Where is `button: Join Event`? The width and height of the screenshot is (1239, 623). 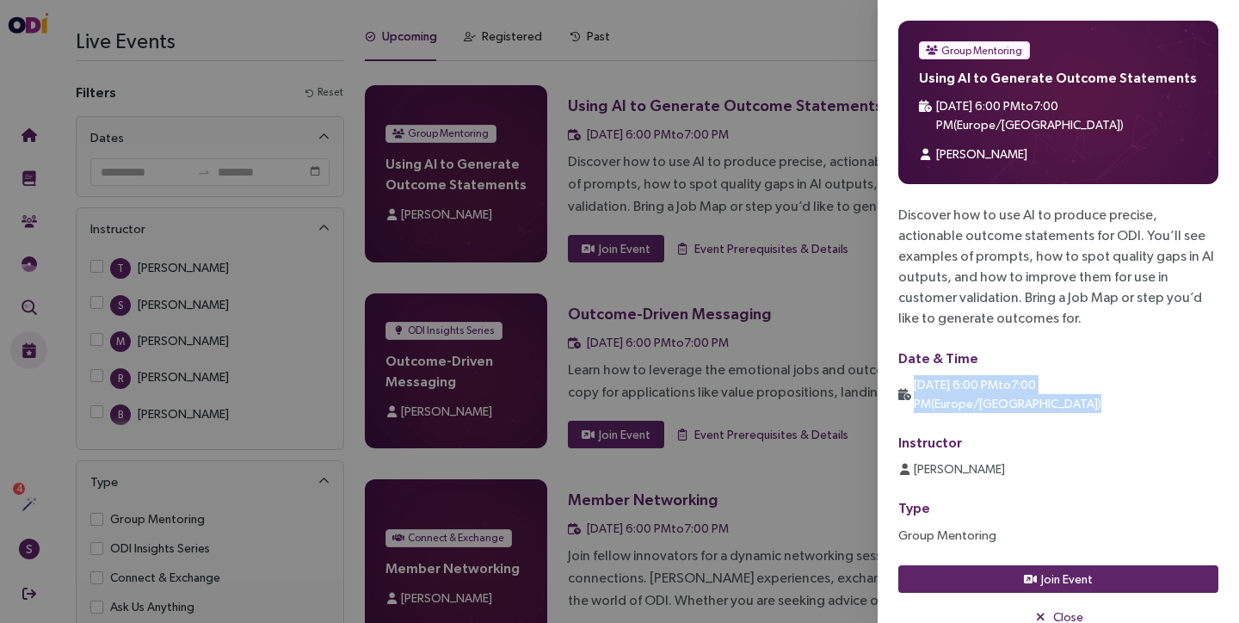
button: Join Event is located at coordinates (1059, 579).